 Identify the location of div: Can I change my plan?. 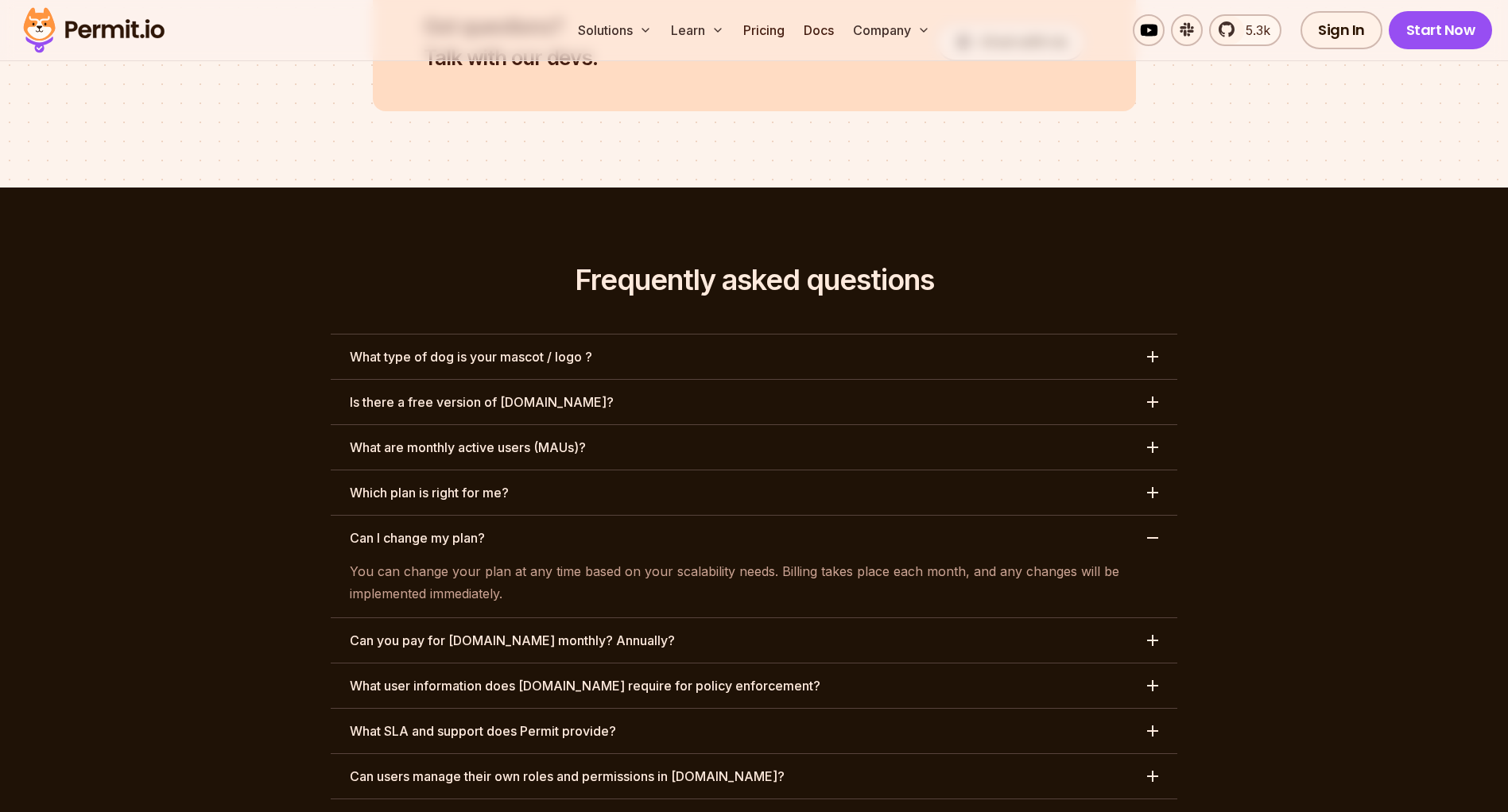
(754, 589).